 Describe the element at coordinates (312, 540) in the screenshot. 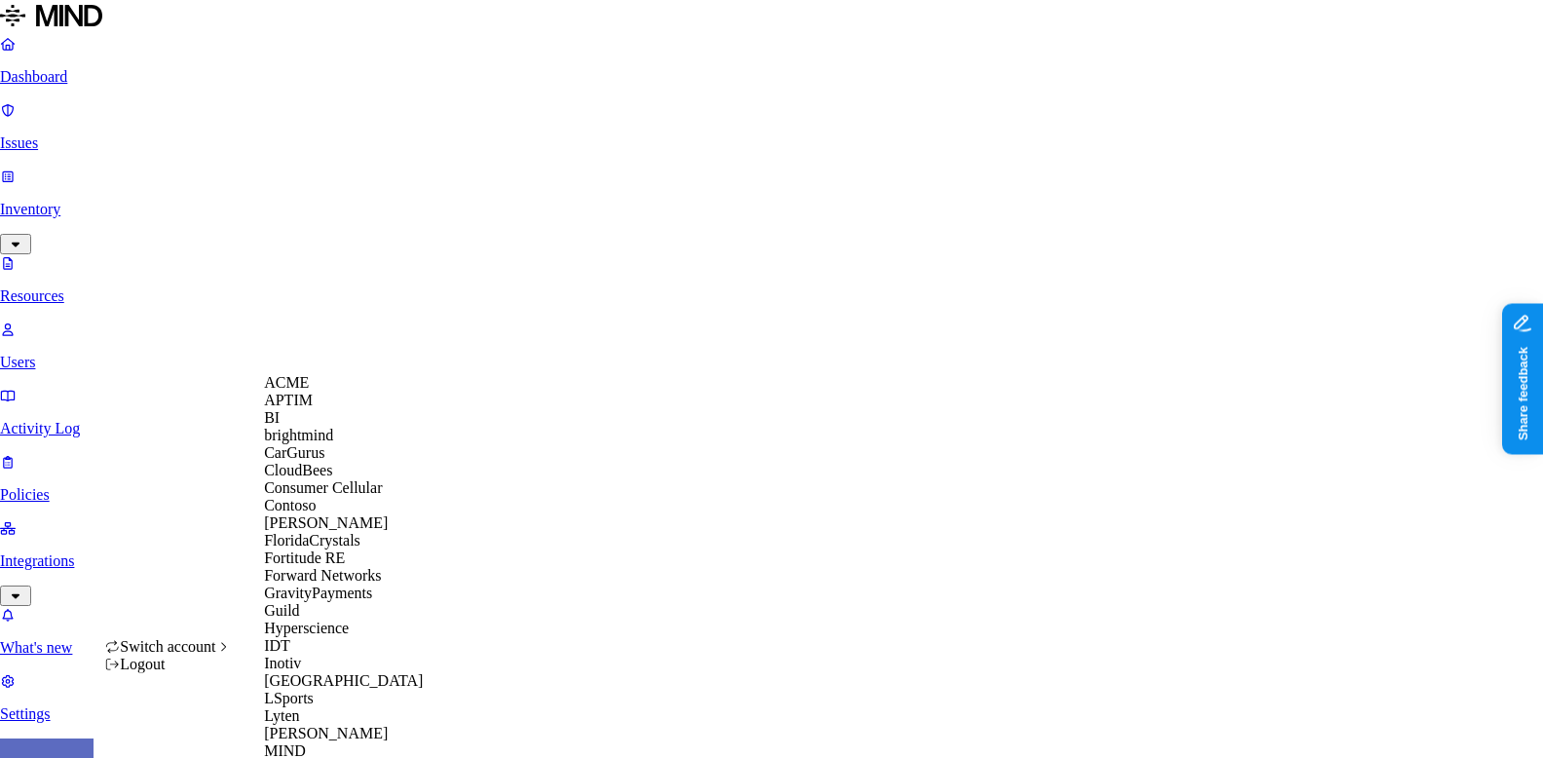

I see `span: FloridaCrystals` at that location.